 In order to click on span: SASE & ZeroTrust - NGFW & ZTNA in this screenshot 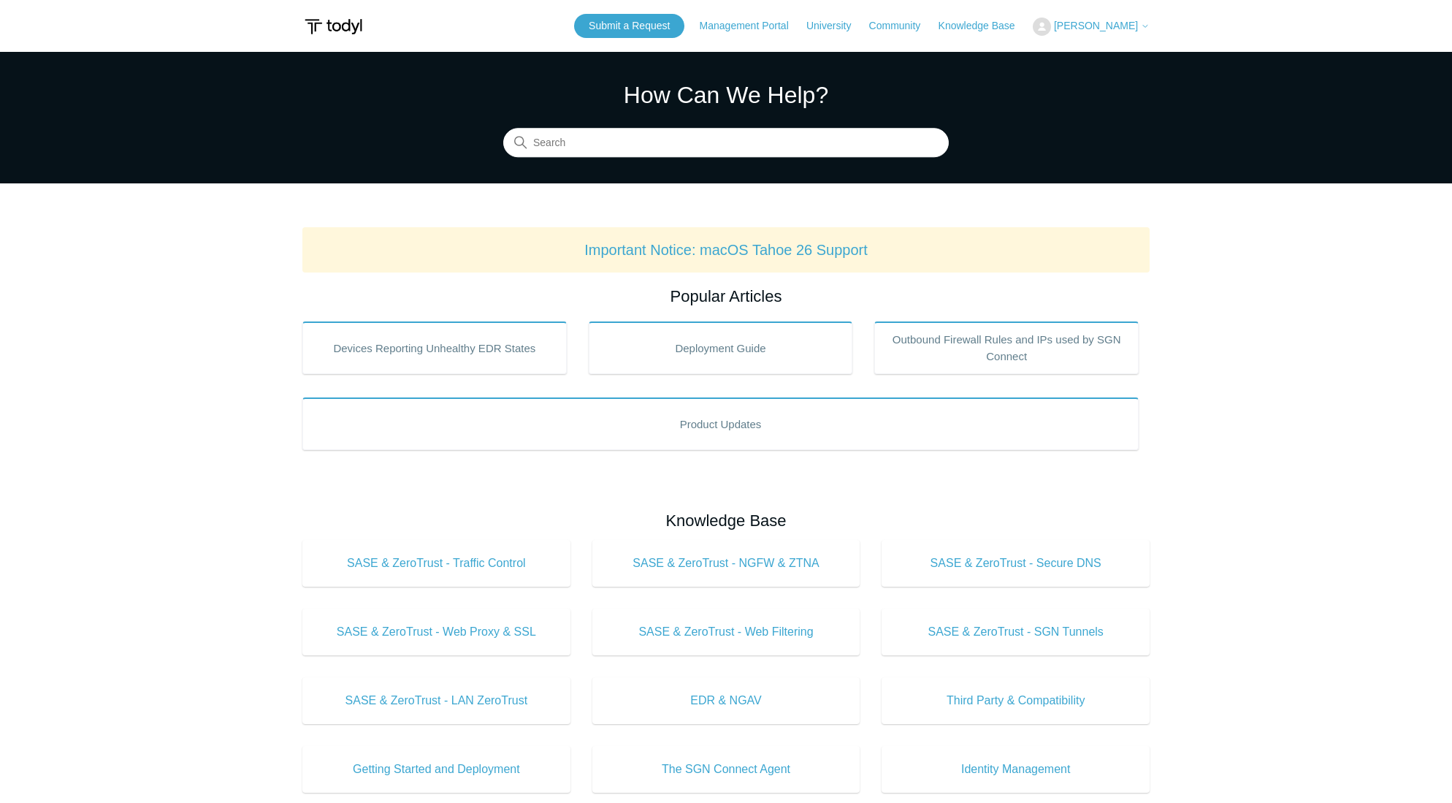, I will do `click(726, 563)`.